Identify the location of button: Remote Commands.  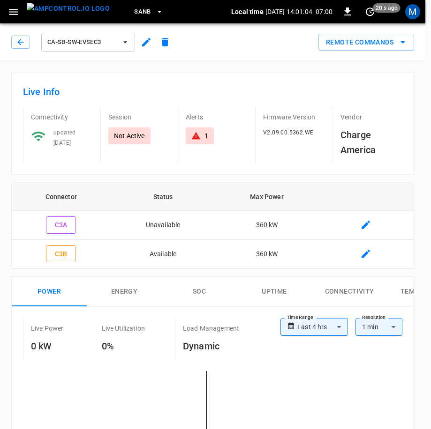
(366, 42).